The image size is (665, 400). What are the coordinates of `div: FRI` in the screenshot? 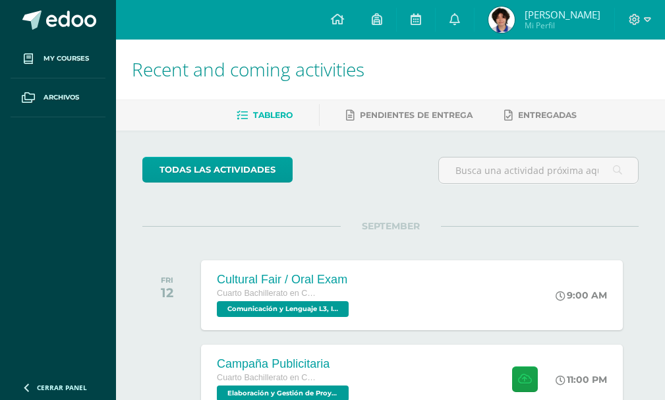 It's located at (167, 280).